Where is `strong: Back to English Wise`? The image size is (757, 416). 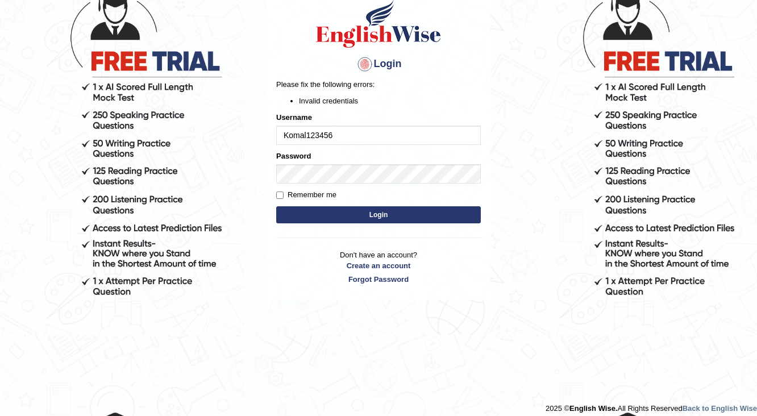 strong: Back to English Wise is located at coordinates (720, 408).